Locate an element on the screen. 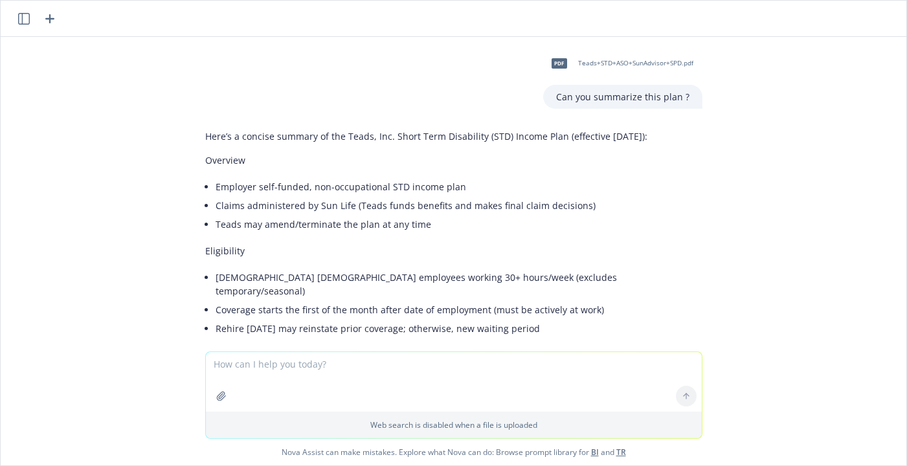 Image resolution: width=907 pixels, height=466 pixels. li: Coverage starts the first of the month after date of employment (must be actively at work) is located at coordinates (459, 309).